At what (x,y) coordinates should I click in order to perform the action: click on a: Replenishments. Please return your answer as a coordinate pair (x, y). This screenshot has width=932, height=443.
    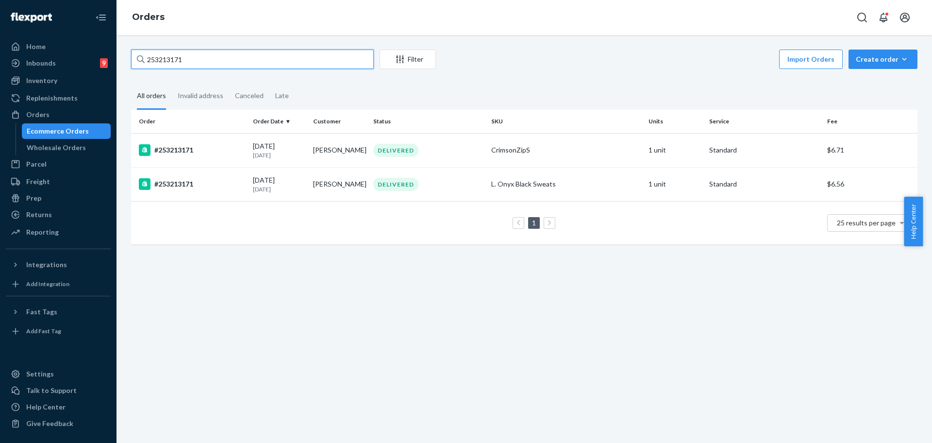
    Looking at the image, I should click on (58, 98).